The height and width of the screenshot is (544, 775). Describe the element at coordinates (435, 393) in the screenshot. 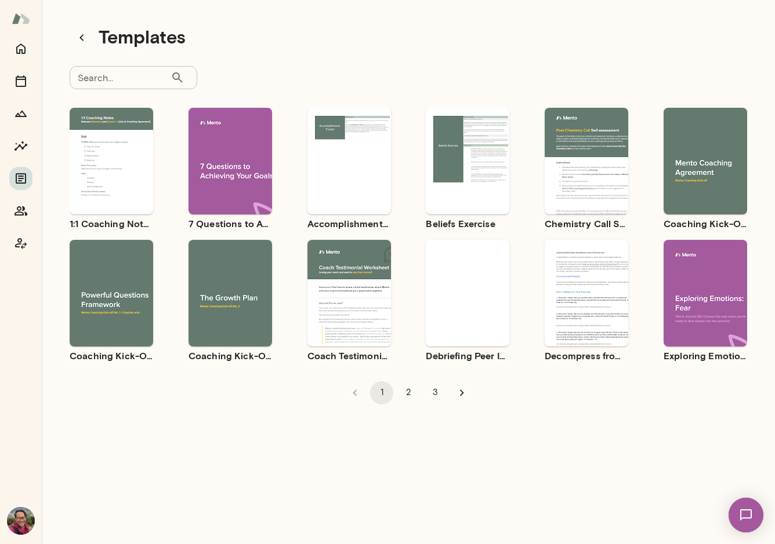

I see `button: Go to page 3` at that location.